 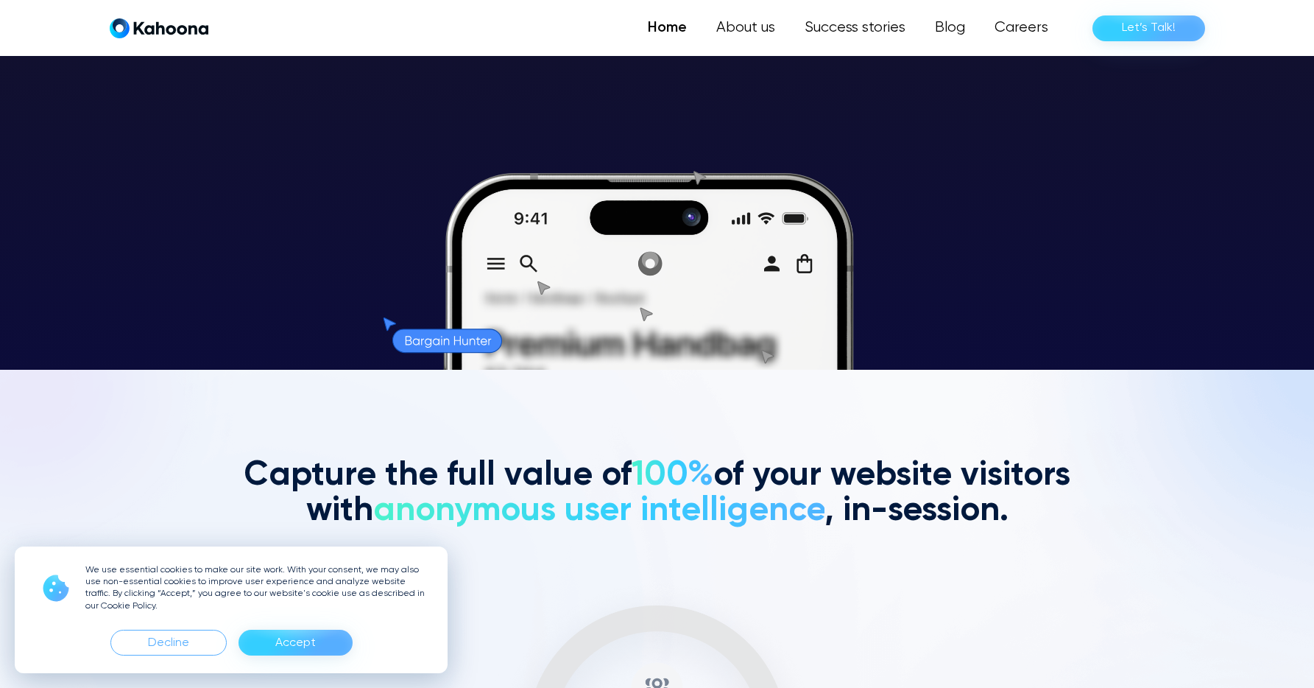 What do you see at coordinates (657, 81) in the screenshot?
I see `h1: is a loyal customer` at bounding box center [657, 81].